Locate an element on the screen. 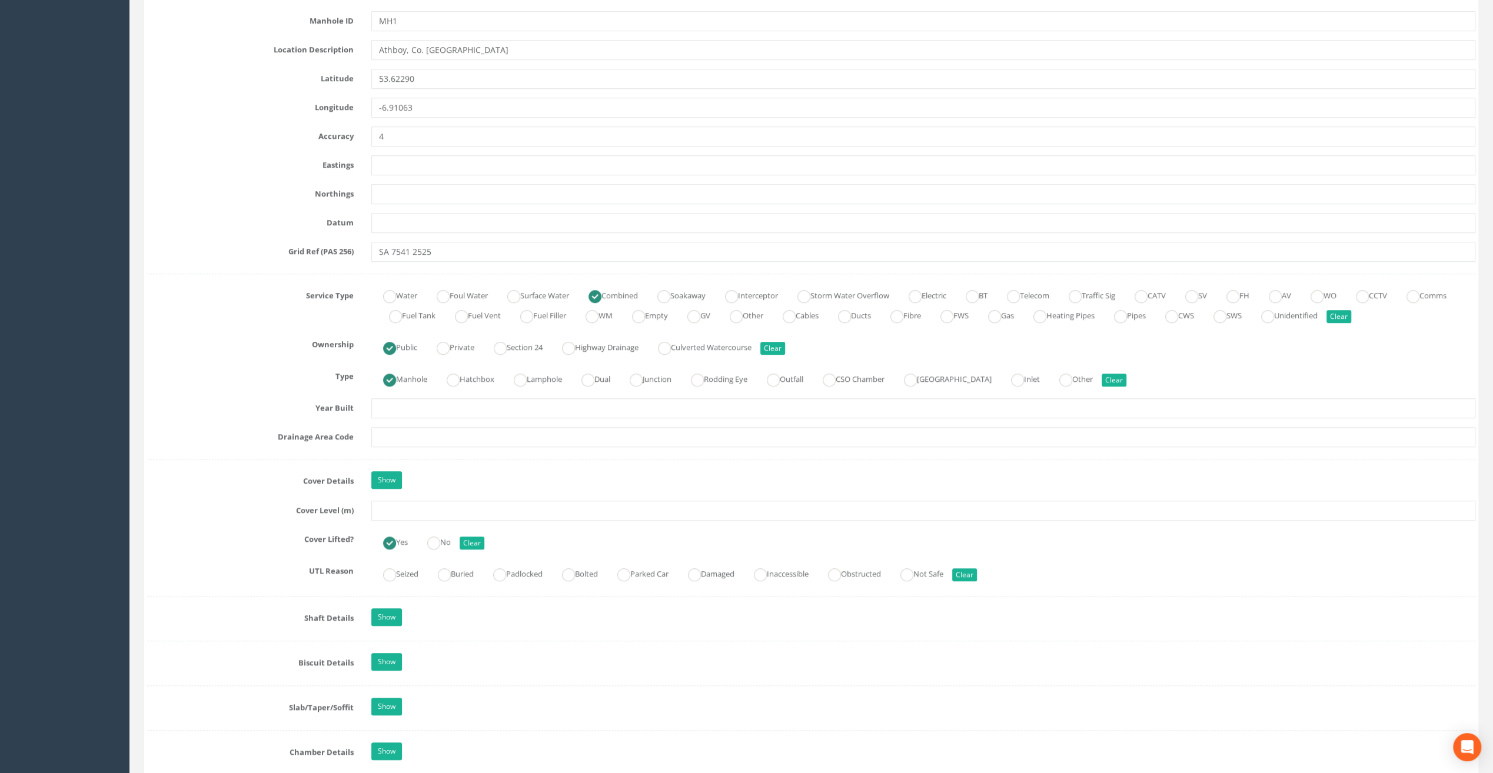 The image size is (1493, 773). label: Cover Details is located at coordinates (250, 479).